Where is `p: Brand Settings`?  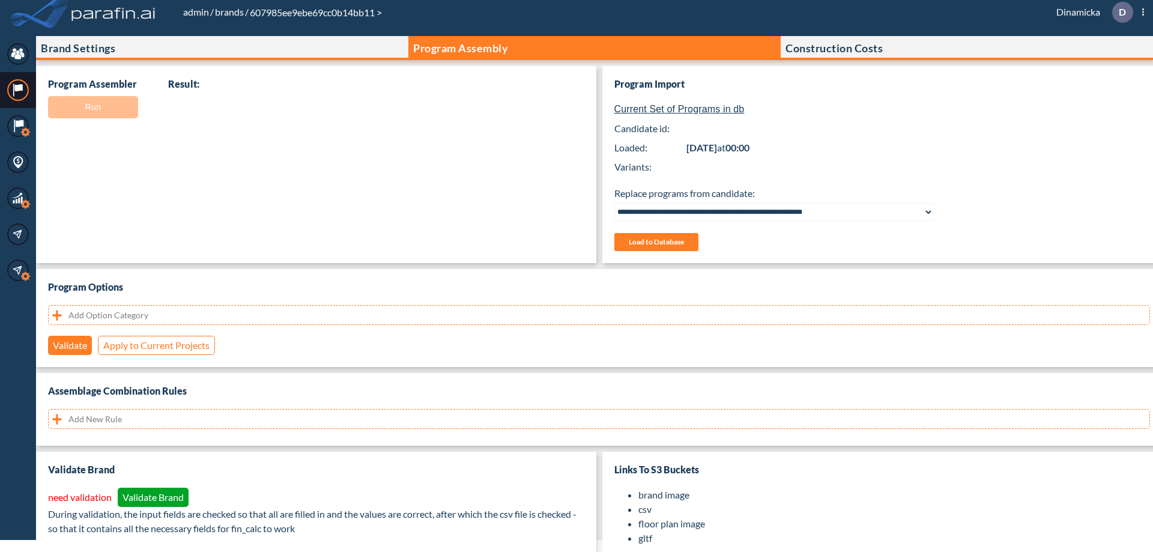 p: Brand Settings is located at coordinates (78, 48).